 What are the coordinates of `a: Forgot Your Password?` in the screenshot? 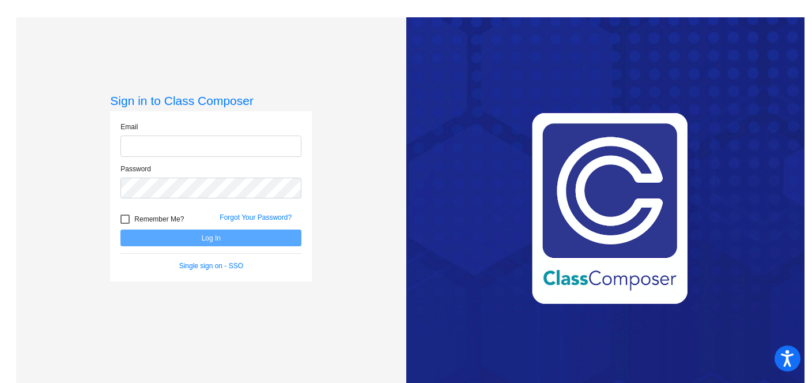 It's located at (255, 217).